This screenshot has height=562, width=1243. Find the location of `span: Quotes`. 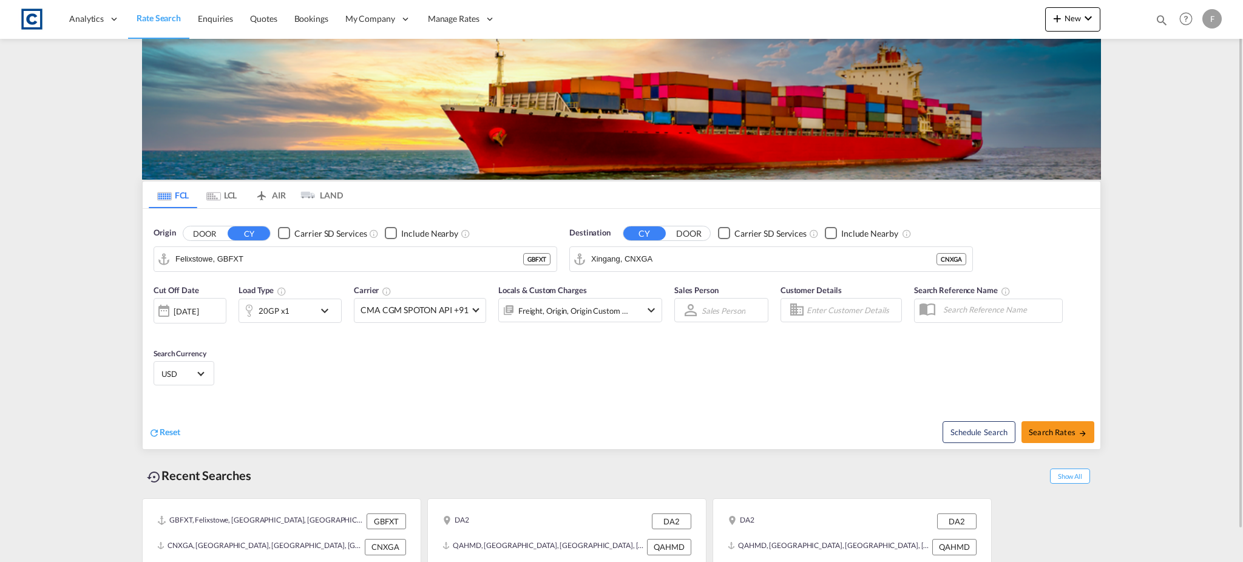

span: Quotes is located at coordinates (263, 18).